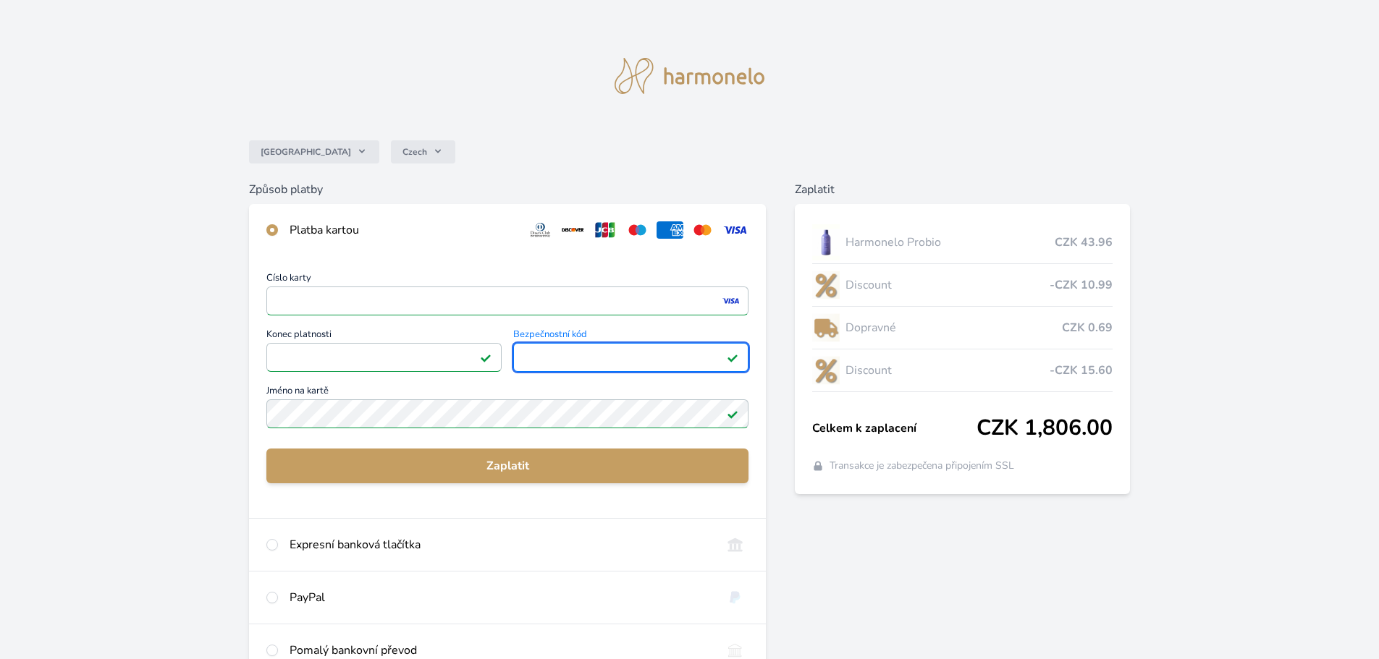 This screenshot has width=1379, height=659. Describe the element at coordinates (670, 230) in the screenshot. I see `img: amex.svg` at that location.